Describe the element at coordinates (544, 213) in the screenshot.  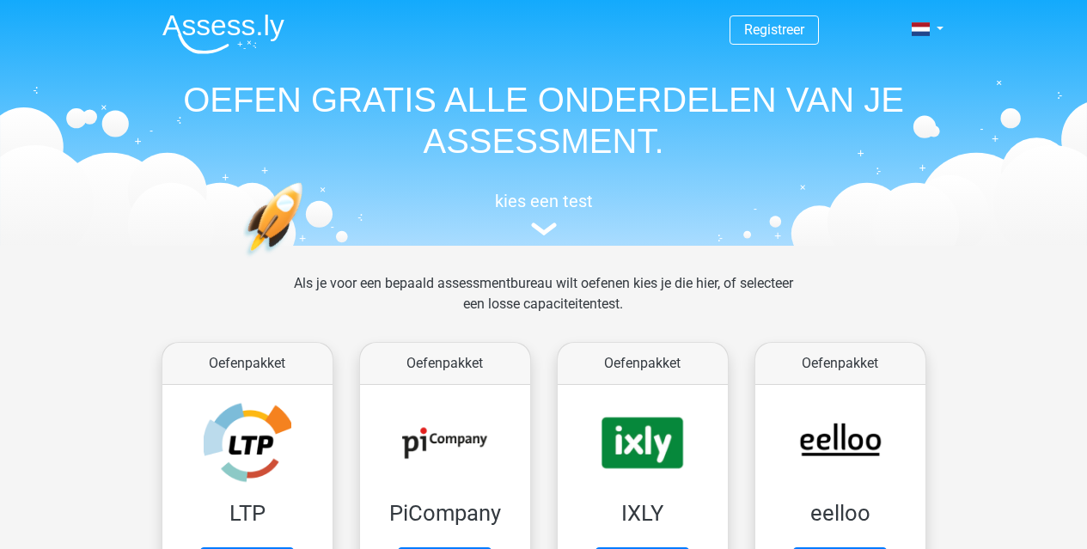
I see `a: kies een test` at that location.